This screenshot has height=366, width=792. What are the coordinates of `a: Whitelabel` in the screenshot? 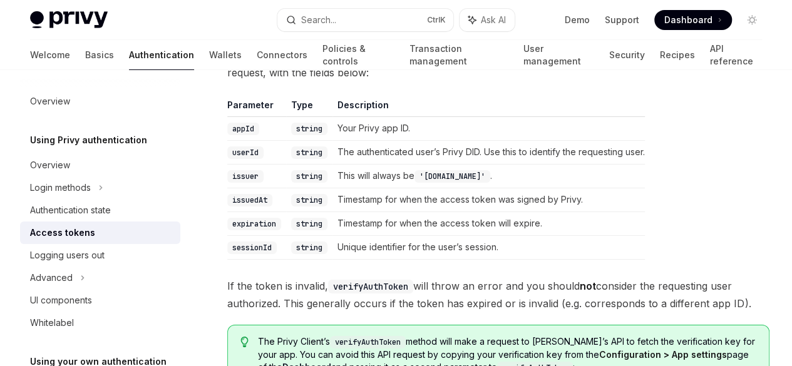 It's located at (100, 323).